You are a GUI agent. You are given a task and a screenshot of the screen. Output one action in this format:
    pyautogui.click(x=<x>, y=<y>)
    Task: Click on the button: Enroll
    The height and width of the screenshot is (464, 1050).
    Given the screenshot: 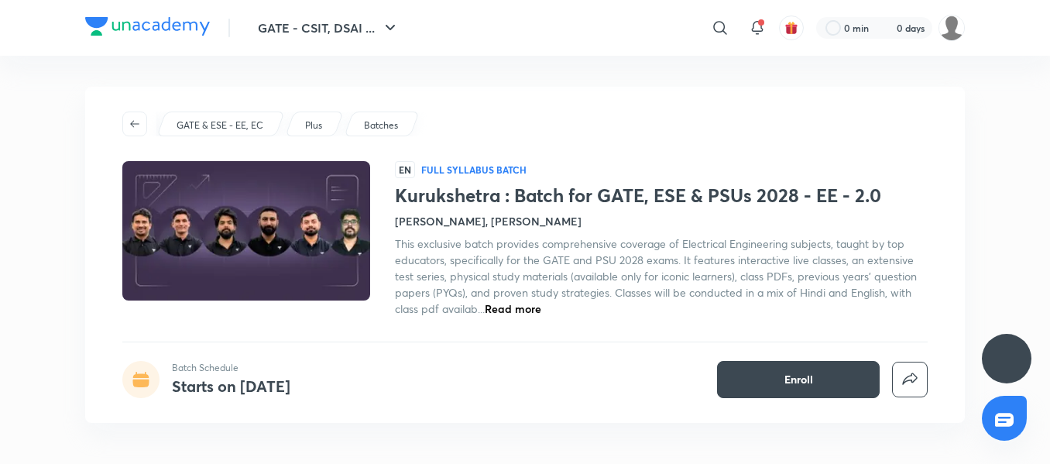 What is the action you would take?
    pyautogui.click(x=799, y=380)
    